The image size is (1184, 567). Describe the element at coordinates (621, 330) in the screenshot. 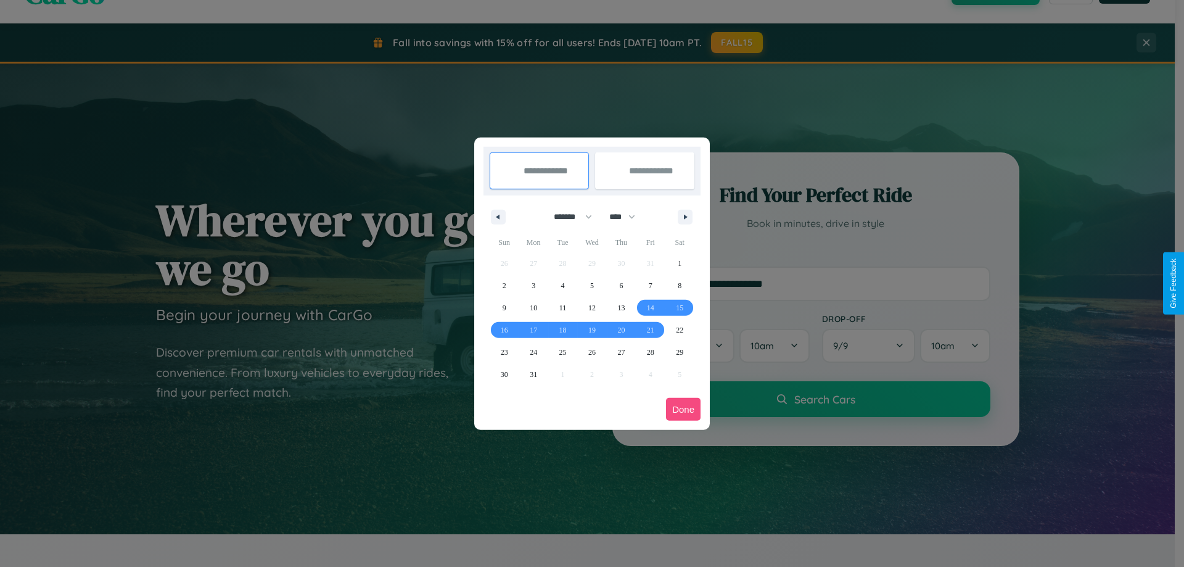

I see `span: 20` at that location.